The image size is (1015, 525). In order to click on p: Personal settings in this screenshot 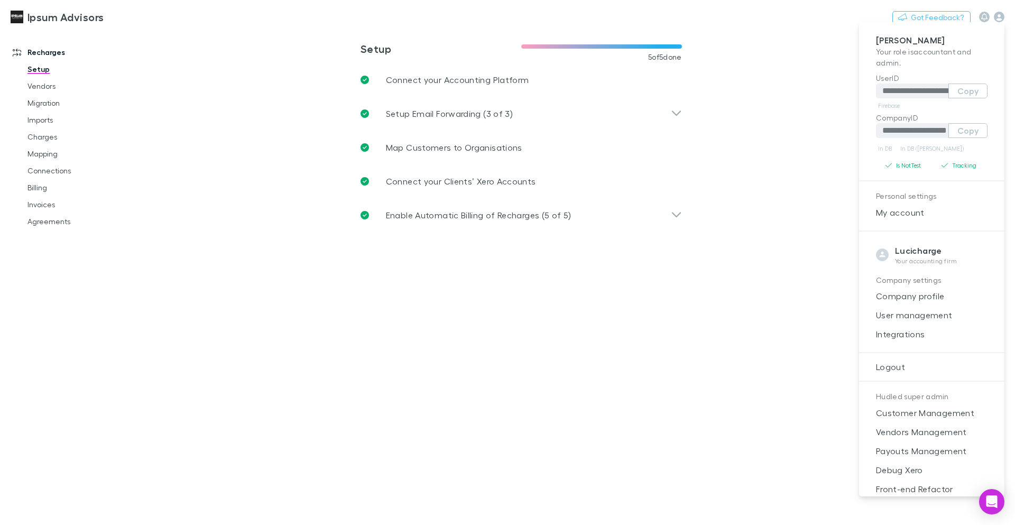, I will do `click(932, 196)`.